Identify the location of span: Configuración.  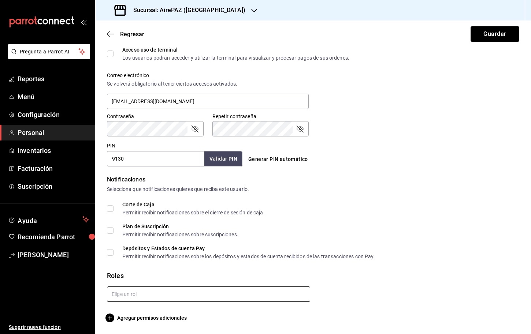
(53, 115).